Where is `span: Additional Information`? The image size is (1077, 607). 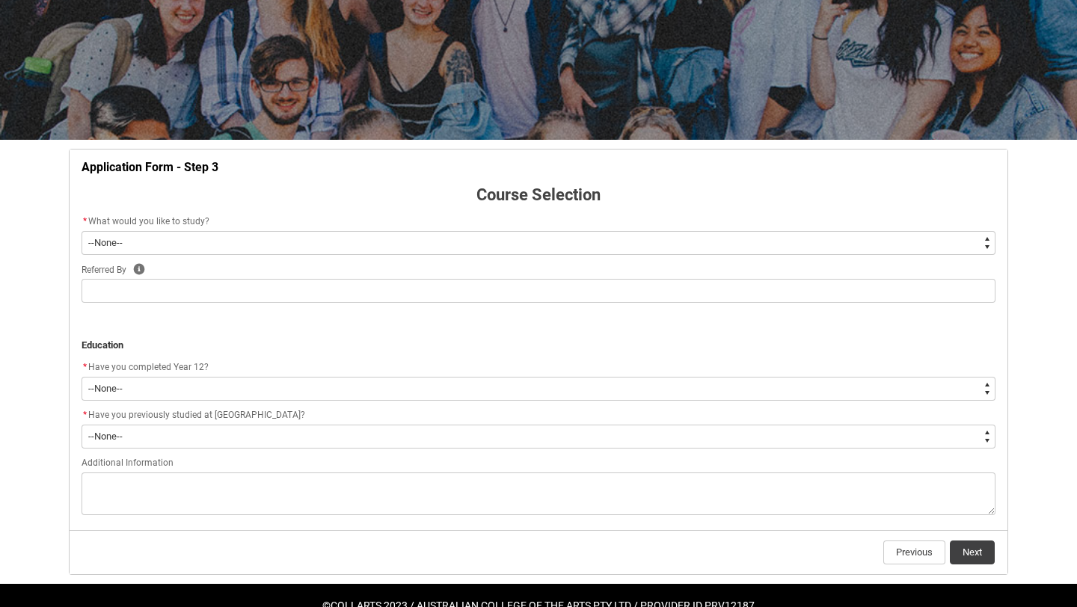 span: Additional Information is located at coordinates (127, 463).